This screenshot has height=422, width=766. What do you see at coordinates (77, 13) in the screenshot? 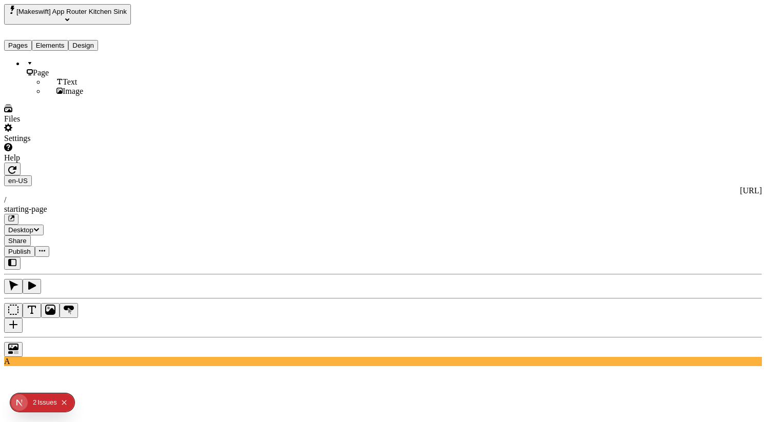
I see `p: Cookie Test Route` at bounding box center [77, 13].